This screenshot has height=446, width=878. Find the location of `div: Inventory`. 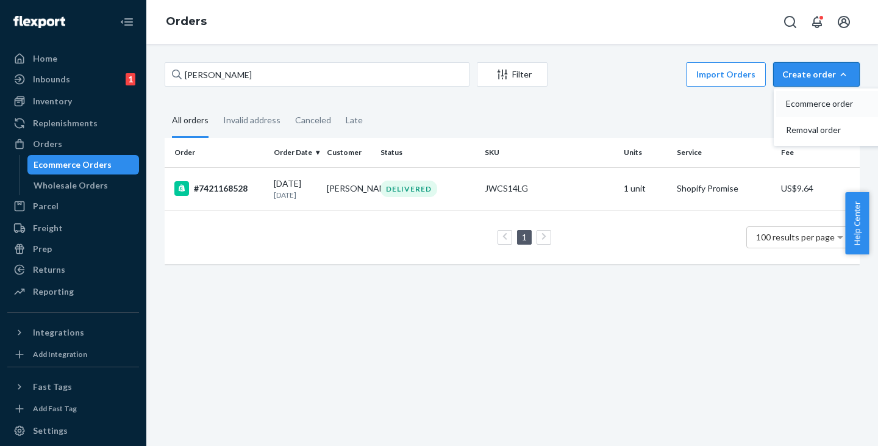

div: Inventory is located at coordinates (52, 101).